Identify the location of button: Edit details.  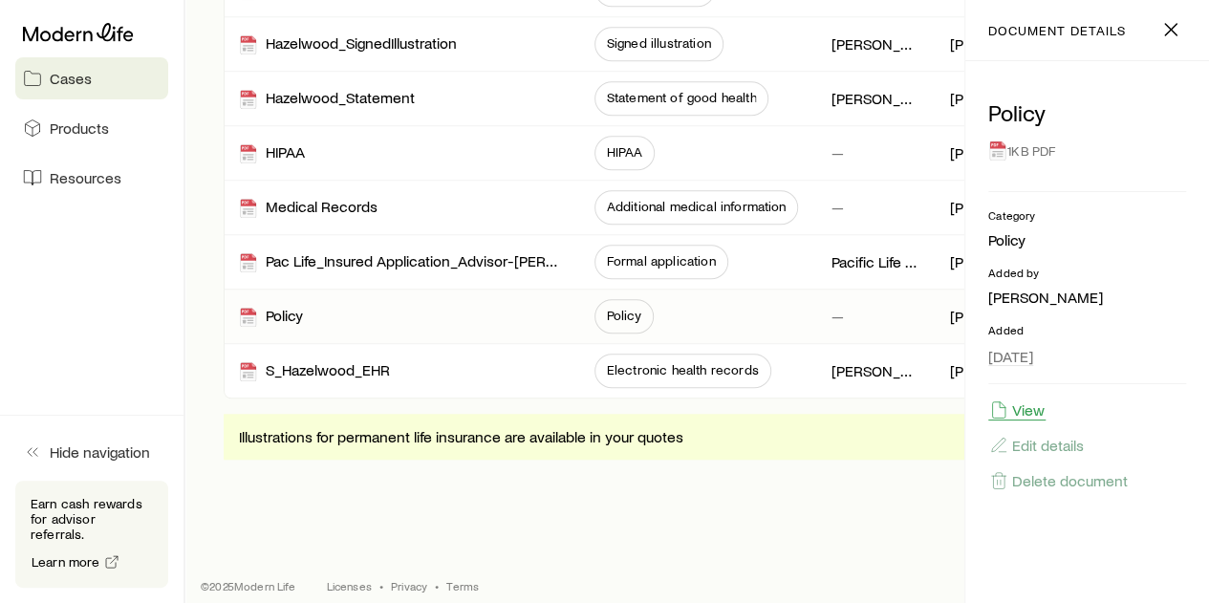
(1036, 445).